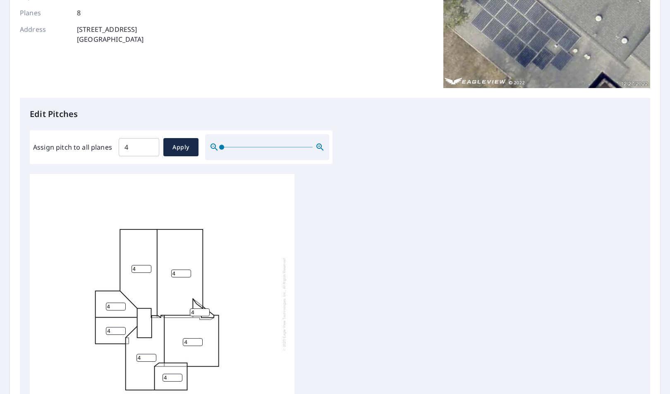 This screenshot has width=670, height=394. What do you see at coordinates (181, 147) in the screenshot?
I see `button: Apply` at bounding box center [181, 147].